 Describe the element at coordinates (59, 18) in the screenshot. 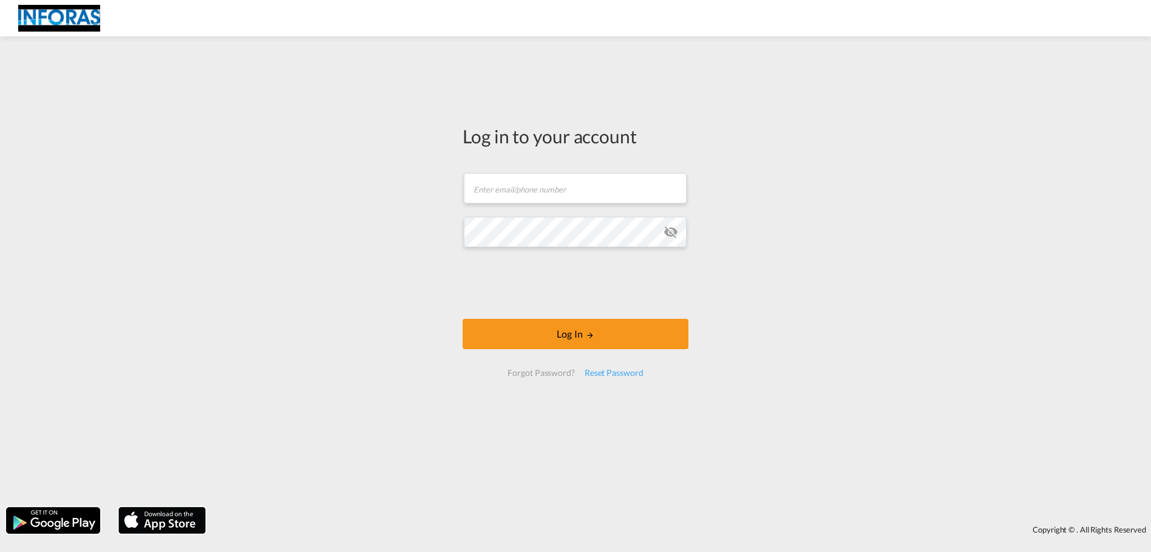

I see `img: eff75c7098ee11eeb65dd1c63e392380.jpg` at that location.